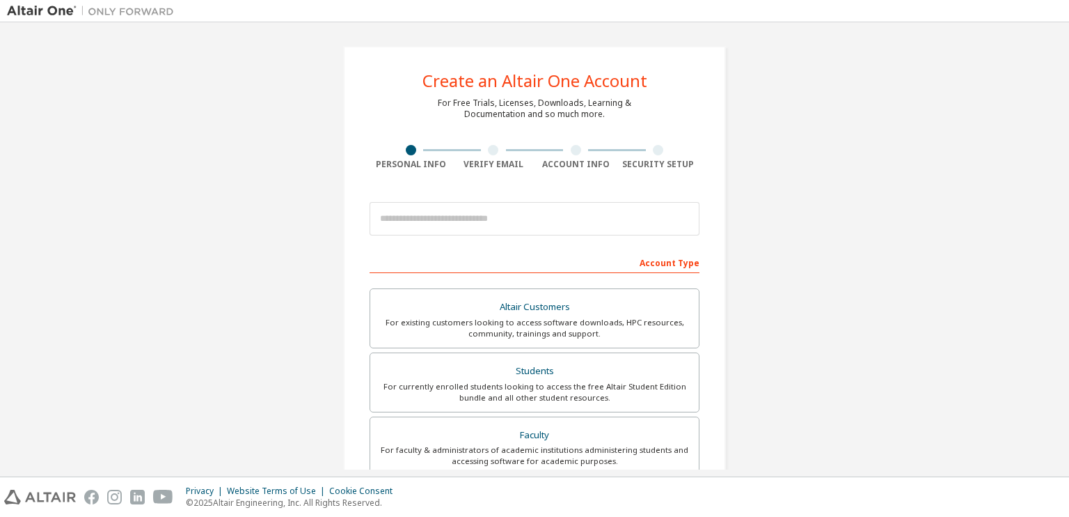  I want to click on div: Faculty, so click(535, 435).